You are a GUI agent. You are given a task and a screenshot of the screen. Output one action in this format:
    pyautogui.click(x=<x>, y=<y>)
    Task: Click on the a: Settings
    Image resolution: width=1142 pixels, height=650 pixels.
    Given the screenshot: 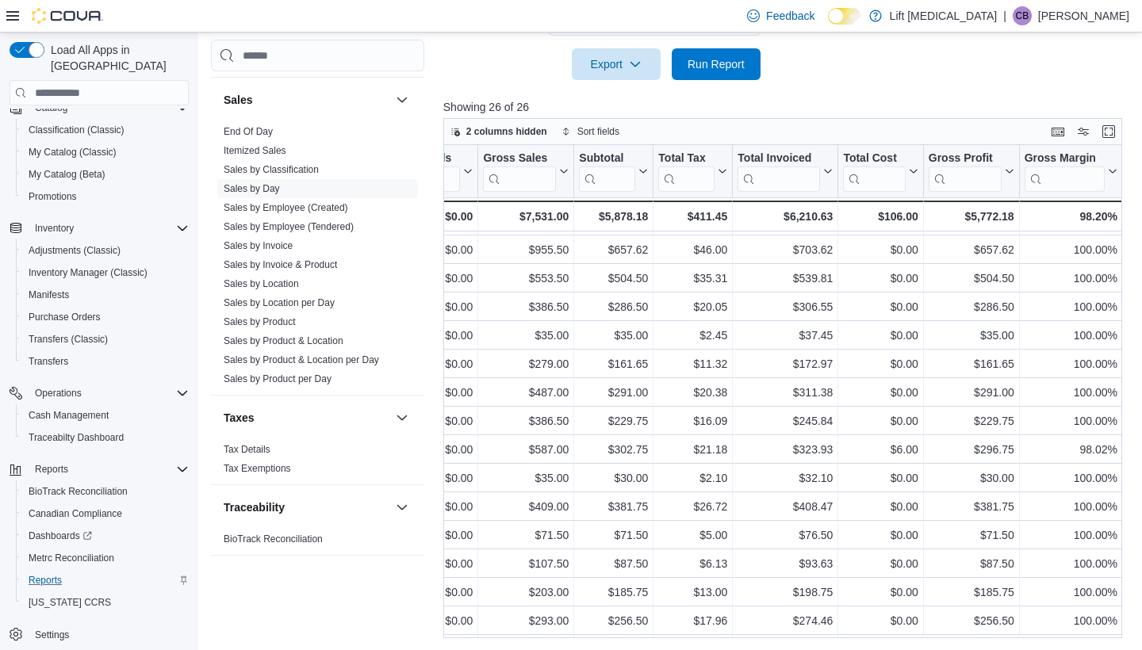 What is the action you would take?
    pyautogui.click(x=52, y=635)
    